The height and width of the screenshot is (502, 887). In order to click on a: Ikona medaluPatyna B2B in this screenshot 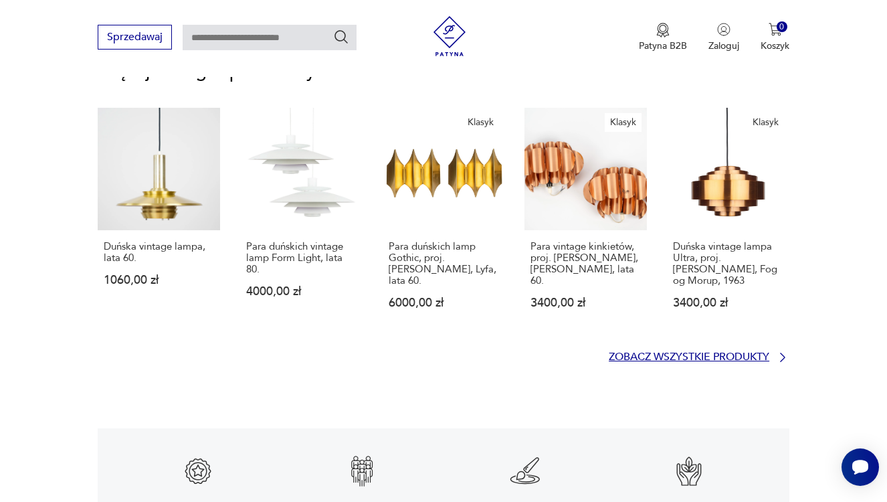, I will do `click(663, 37)`.